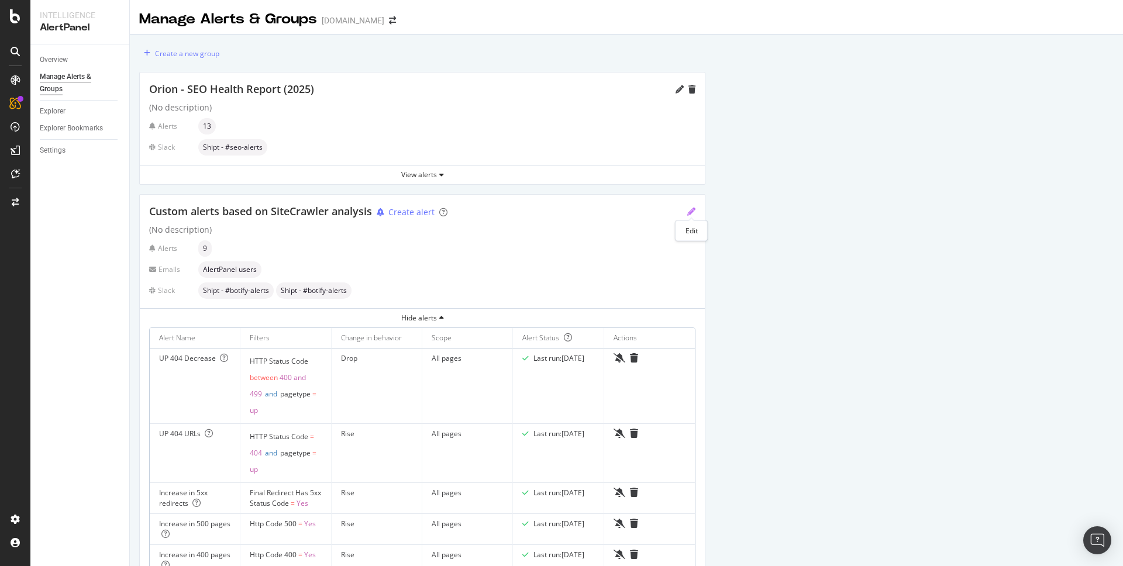 The image size is (1123, 566). What do you see at coordinates (256, 453) in the screenshot?
I see `span: 404` at bounding box center [256, 453].